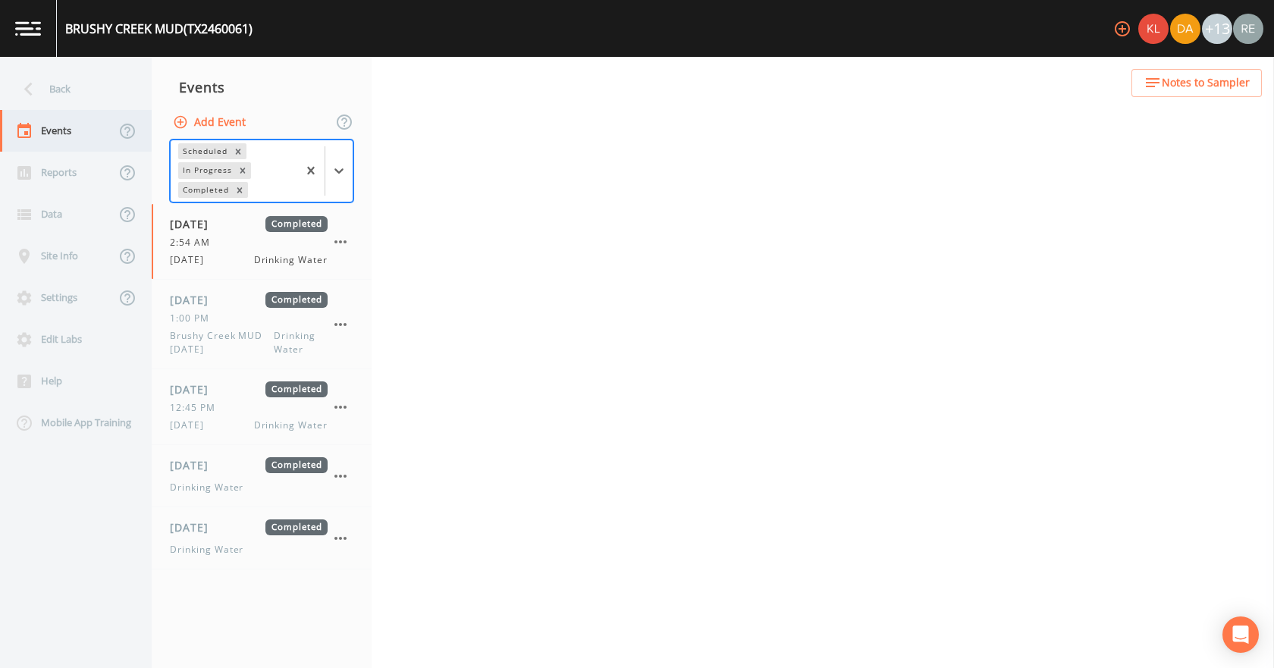 The height and width of the screenshot is (668, 1274). Describe the element at coordinates (194, 318) in the screenshot. I see `span: 1:00 PM` at that location.